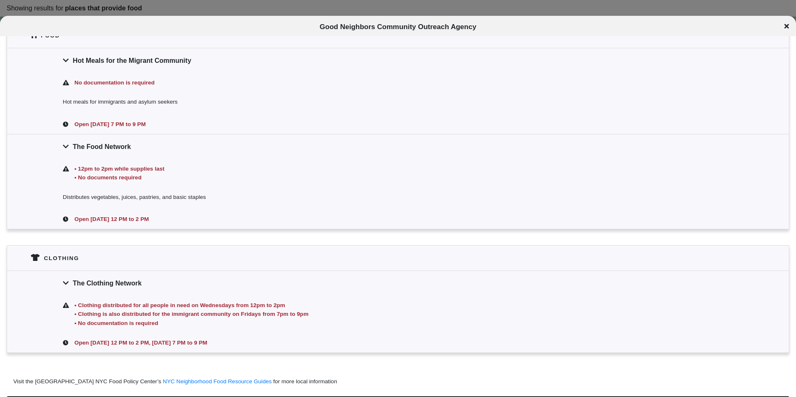 The height and width of the screenshot is (397, 796). I want to click on div: The Food Network, so click(398, 147).